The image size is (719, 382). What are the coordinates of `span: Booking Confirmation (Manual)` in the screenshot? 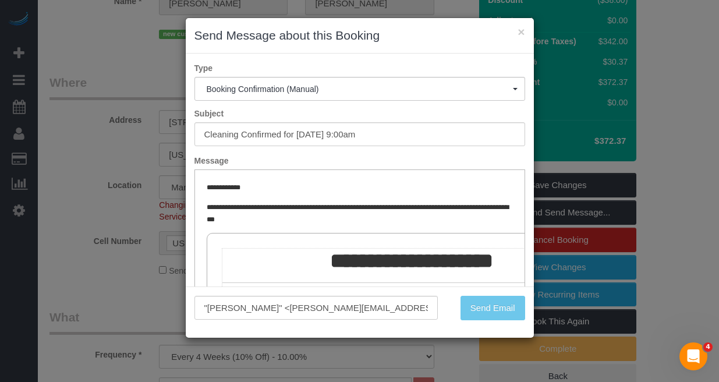 It's located at (360, 89).